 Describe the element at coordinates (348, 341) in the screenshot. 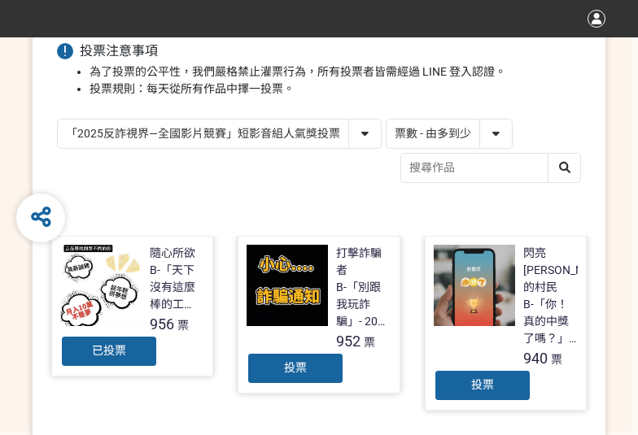

I see `span: 952` at that location.